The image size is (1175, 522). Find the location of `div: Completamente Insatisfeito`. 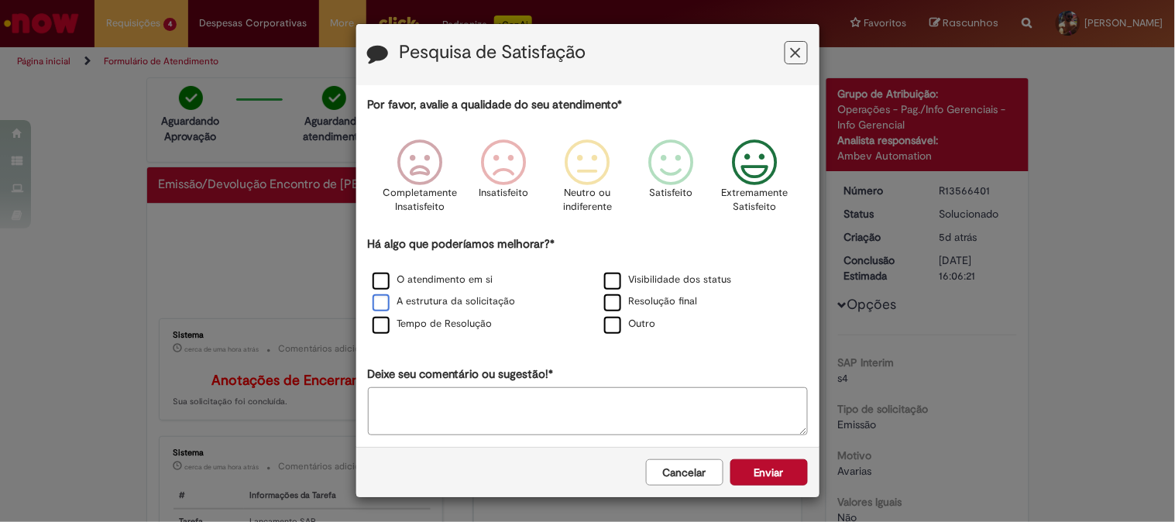

div: Completamente Insatisfeito is located at coordinates (420, 181).